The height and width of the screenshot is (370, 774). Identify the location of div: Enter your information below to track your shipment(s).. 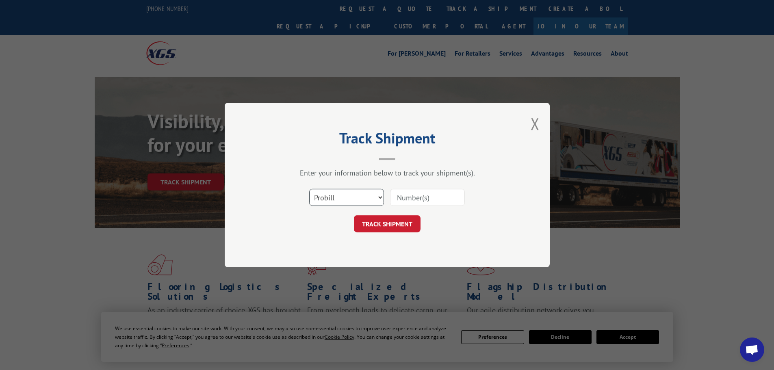
(387, 173).